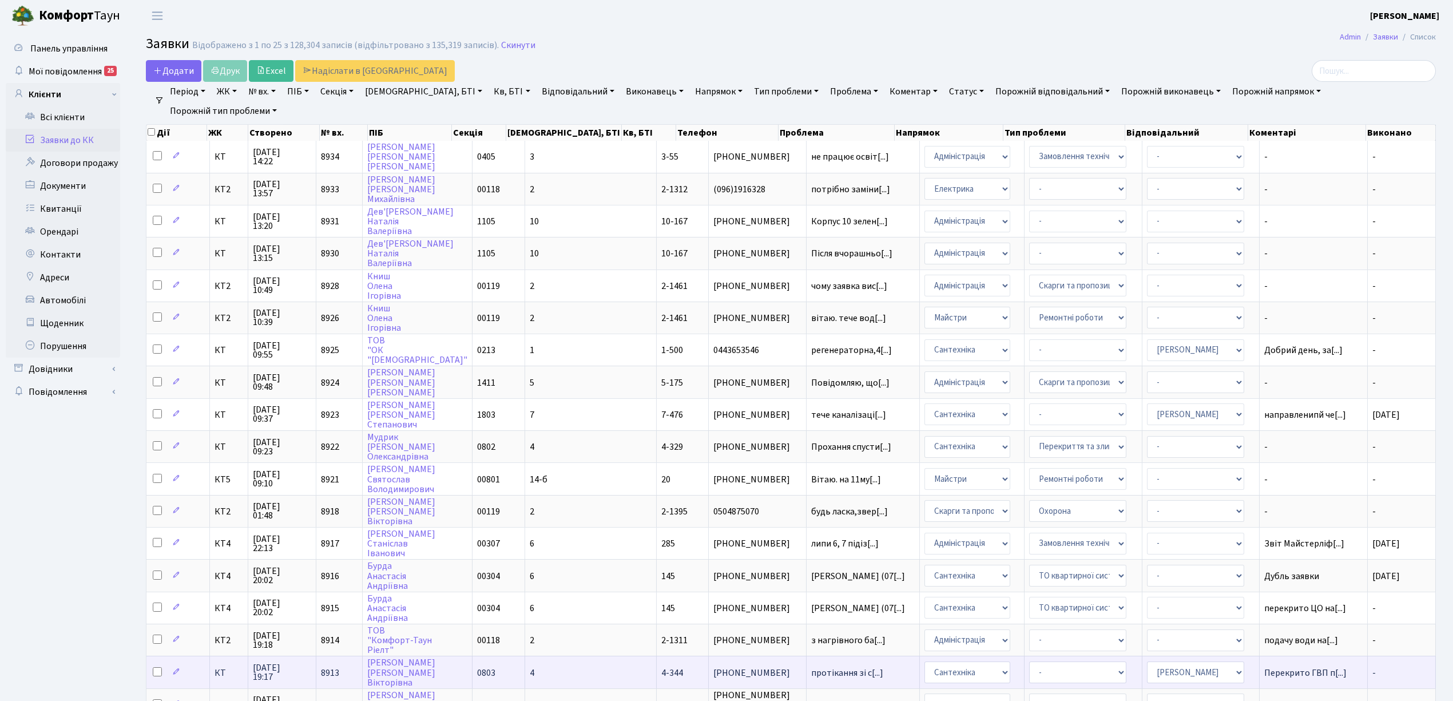 The height and width of the screenshot is (701, 1453). I want to click on span: 8923, so click(330, 415).